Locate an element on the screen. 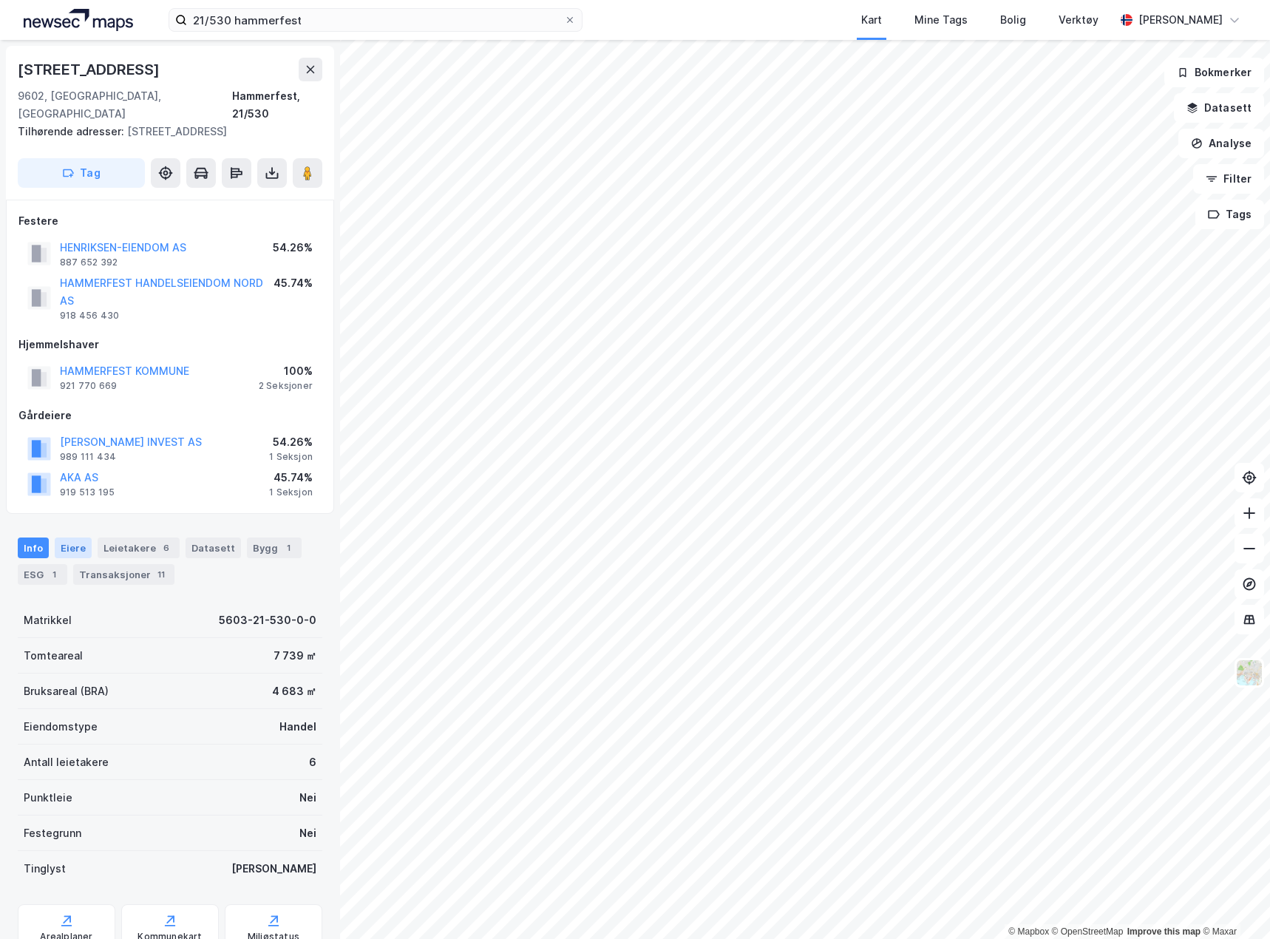 The height and width of the screenshot is (939, 1270). input: Søk på adresse, matrikkel, gårdeiere, leietakere eller personer is located at coordinates (376, 20).